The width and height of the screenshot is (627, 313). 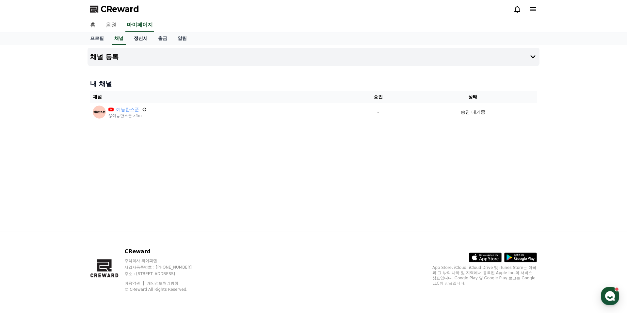 I want to click on a: 마이페이지, so click(x=140, y=25).